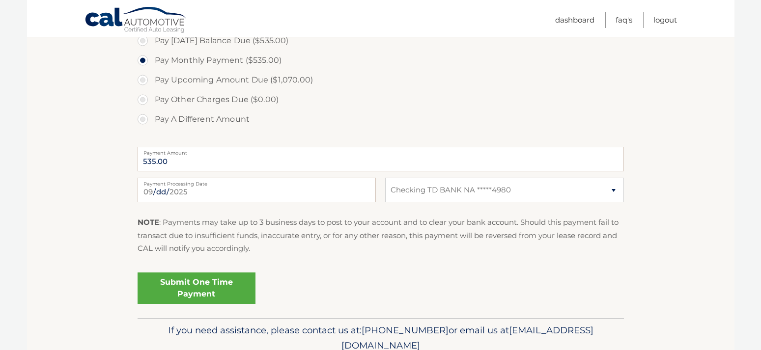 The image size is (761, 350). Describe the element at coordinates (381, 80) in the screenshot. I see `label: Pay Upcoming Amount Due ($1,070.00)` at that location.